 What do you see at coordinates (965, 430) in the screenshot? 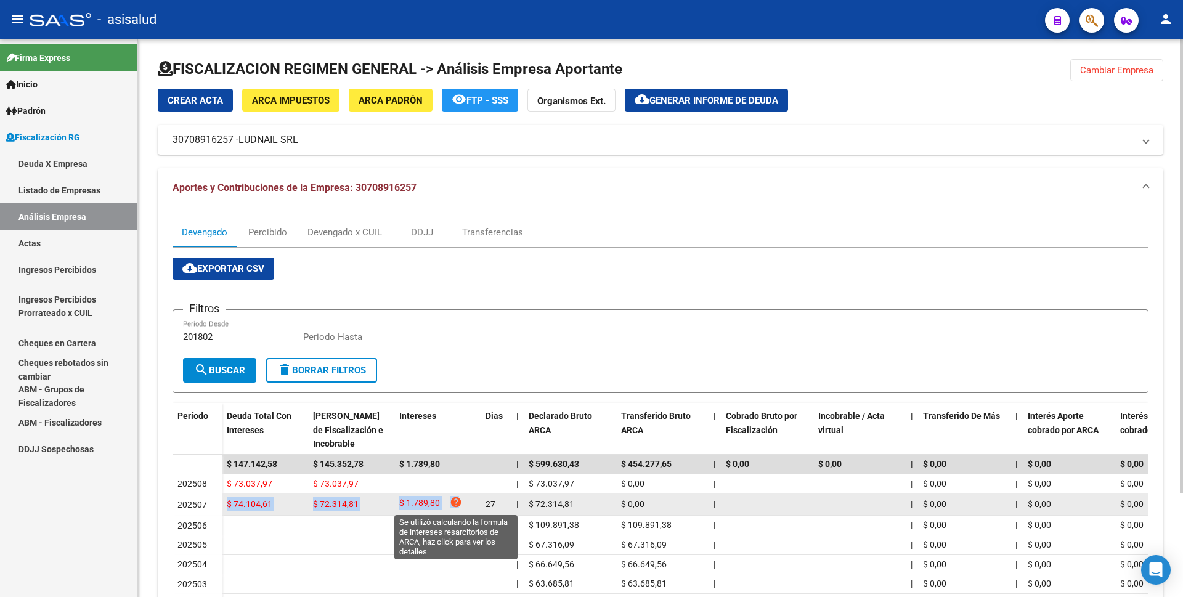
I see `datatable-header-cell: Transferido De Más` at bounding box center [965, 430].